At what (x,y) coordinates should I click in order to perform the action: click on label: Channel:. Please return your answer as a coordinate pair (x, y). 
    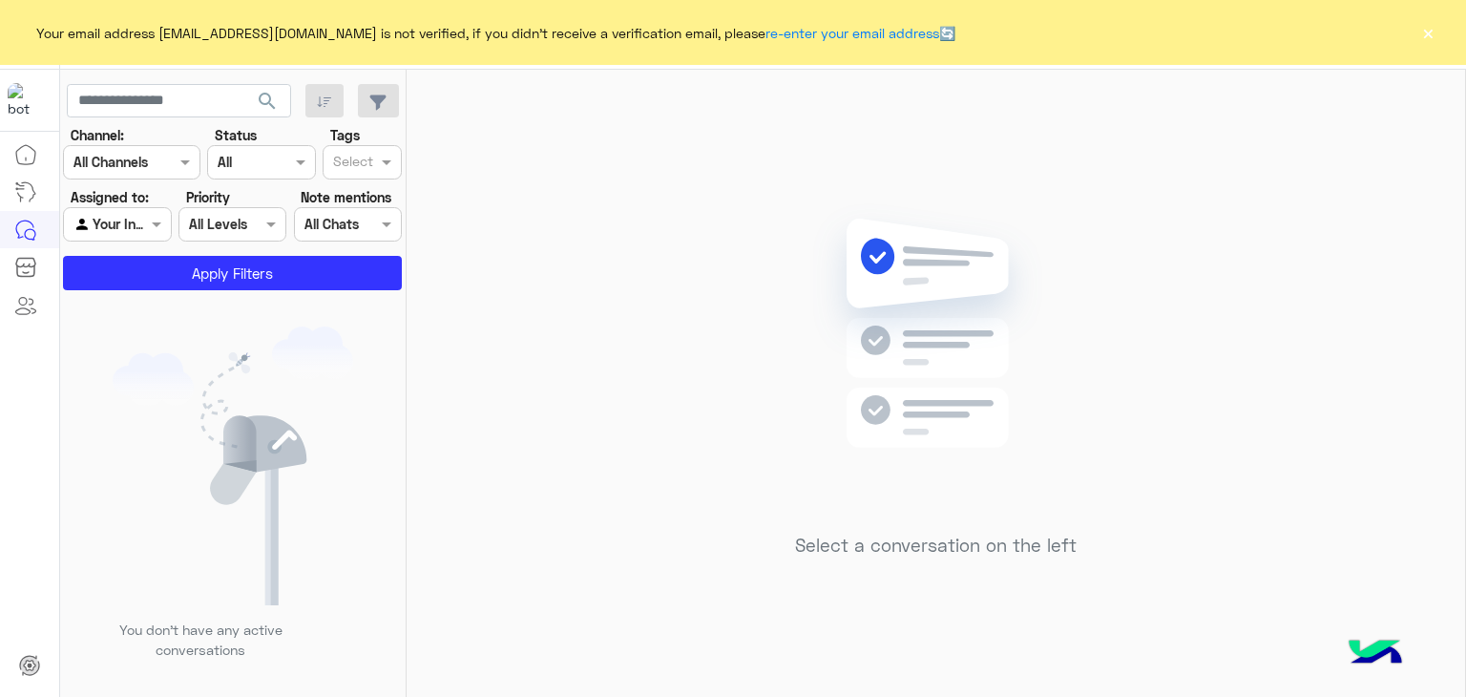
    Looking at the image, I should click on (97, 135).